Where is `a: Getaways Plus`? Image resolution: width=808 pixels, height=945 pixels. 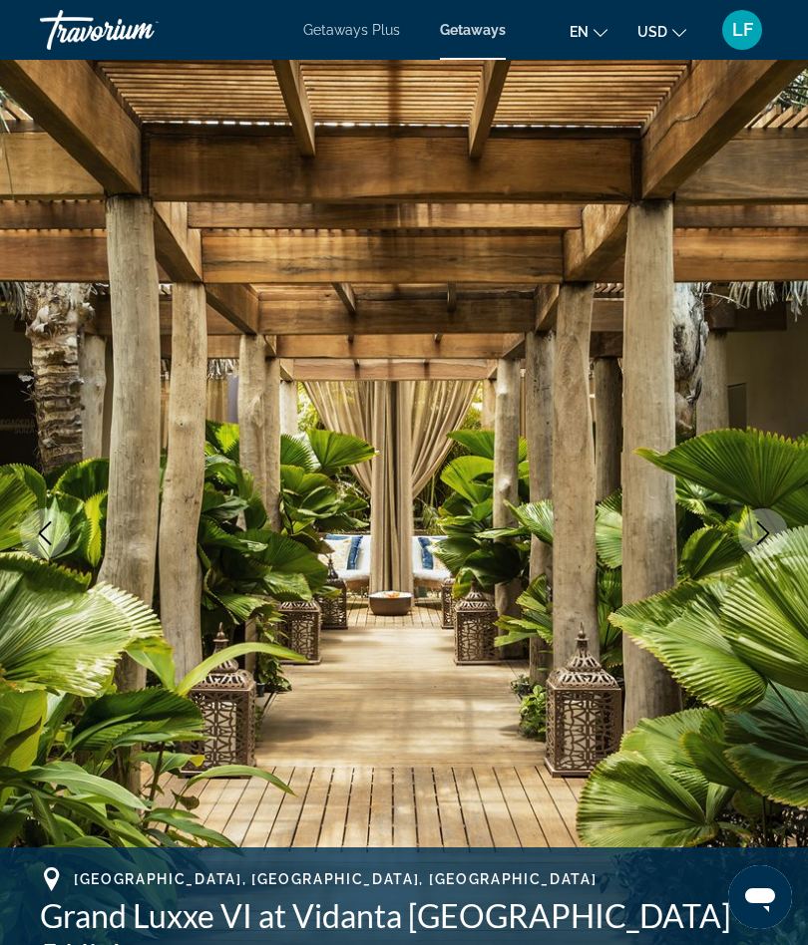 a: Getaways Plus is located at coordinates (351, 30).